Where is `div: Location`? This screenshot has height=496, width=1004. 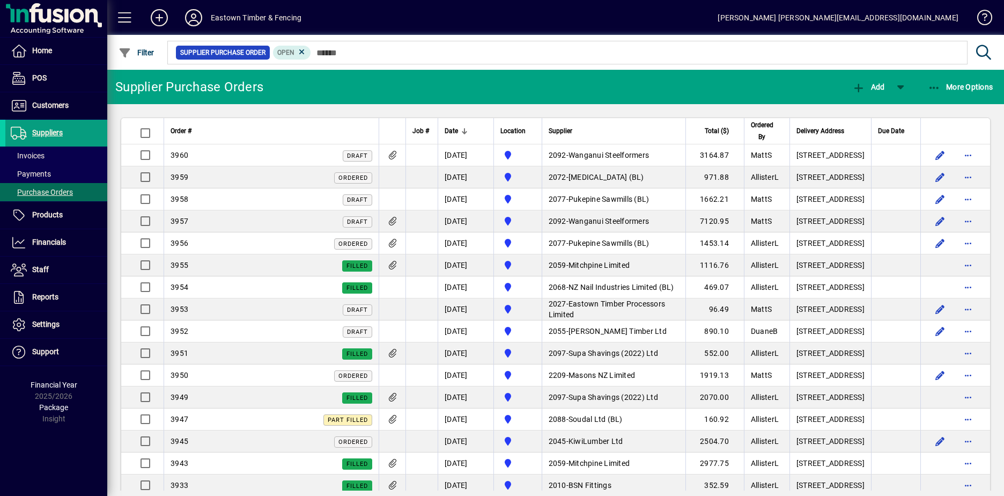 div: Location is located at coordinates (518, 131).